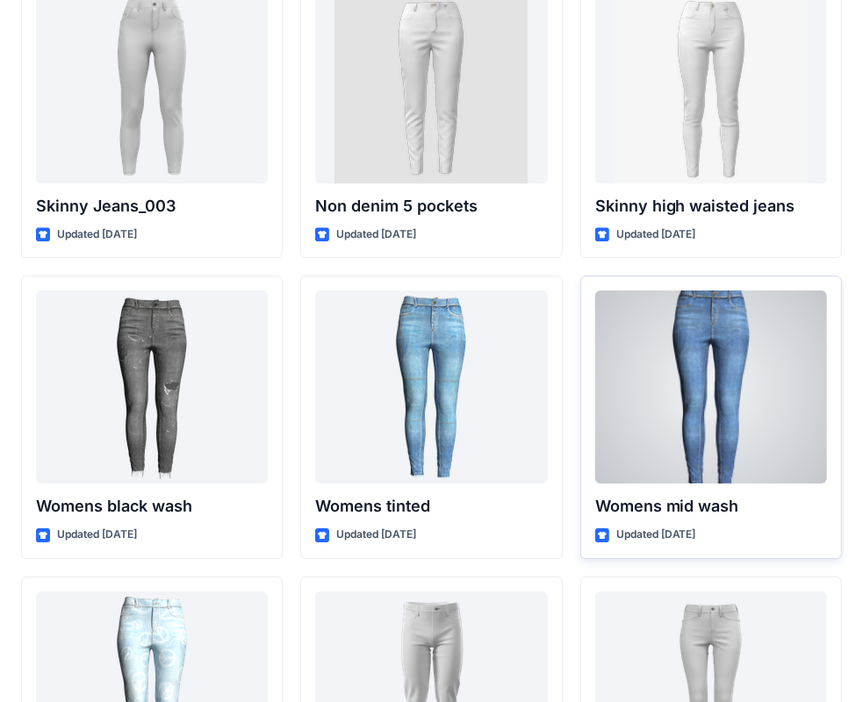 The image size is (863, 702). What do you see at coordinates (152, 206) in the screenshot?
I see `p: Skinny Jeans_003` at bounding box center [152, 206].